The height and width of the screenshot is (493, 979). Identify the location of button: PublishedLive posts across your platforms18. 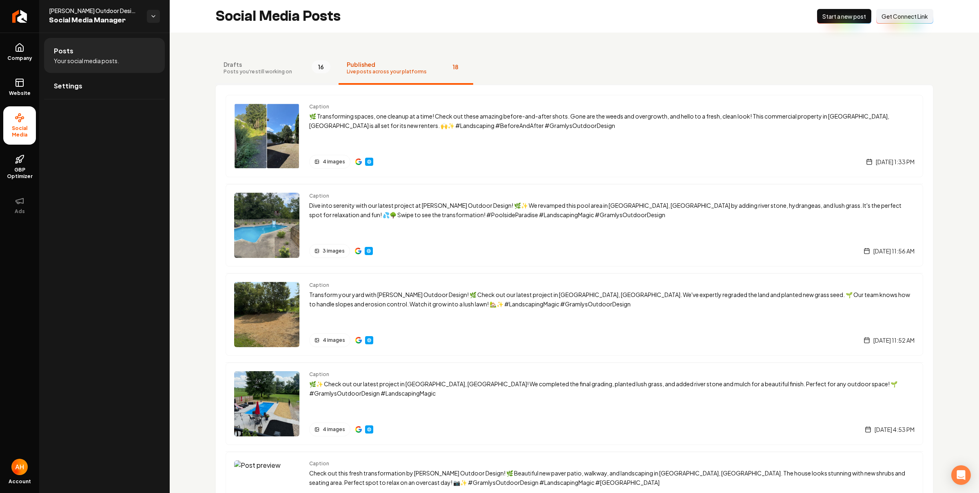
(406, 69).